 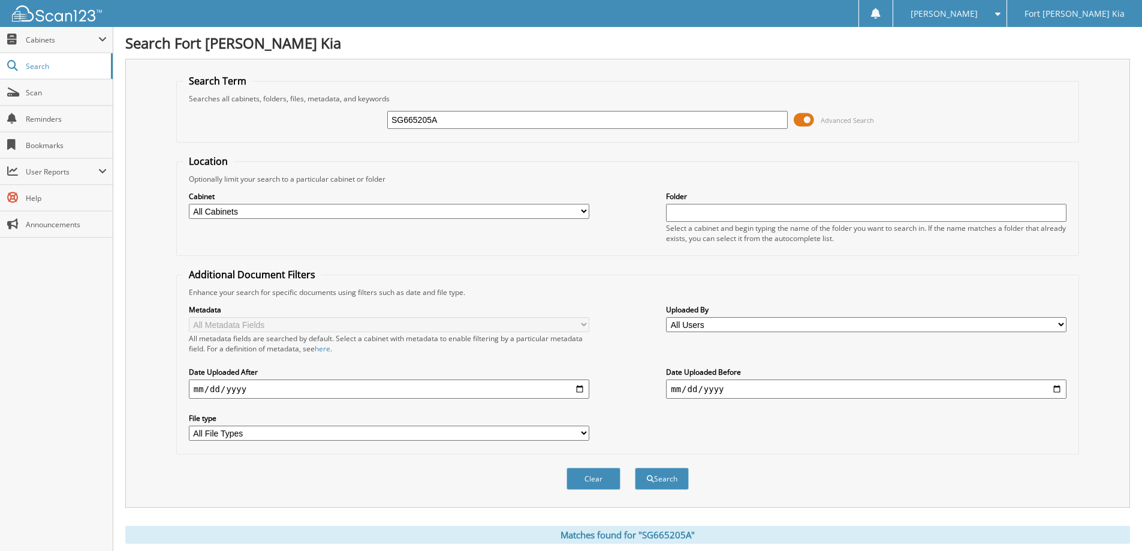 I want to click on button: Search, so click(x=662, y=478).